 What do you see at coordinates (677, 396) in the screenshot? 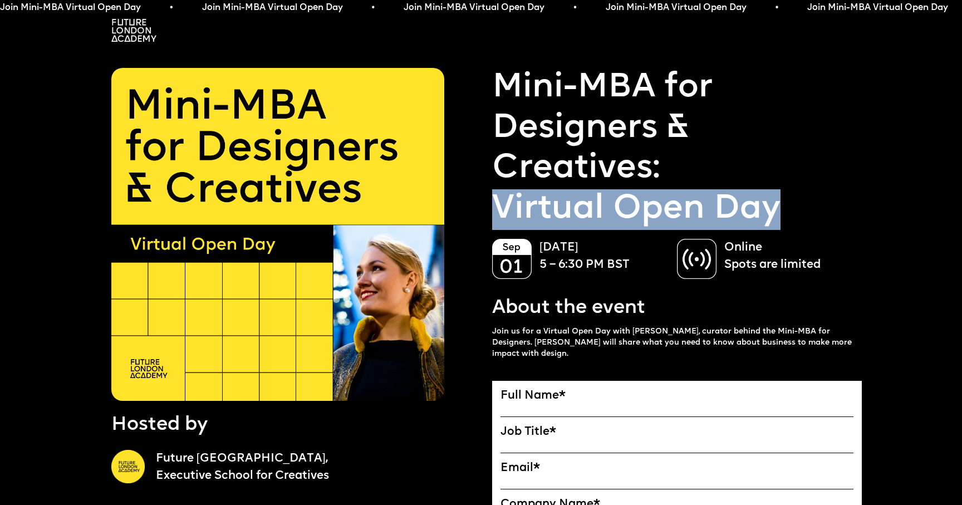
I see `label: Full Name` at bounding box center [677, 396].